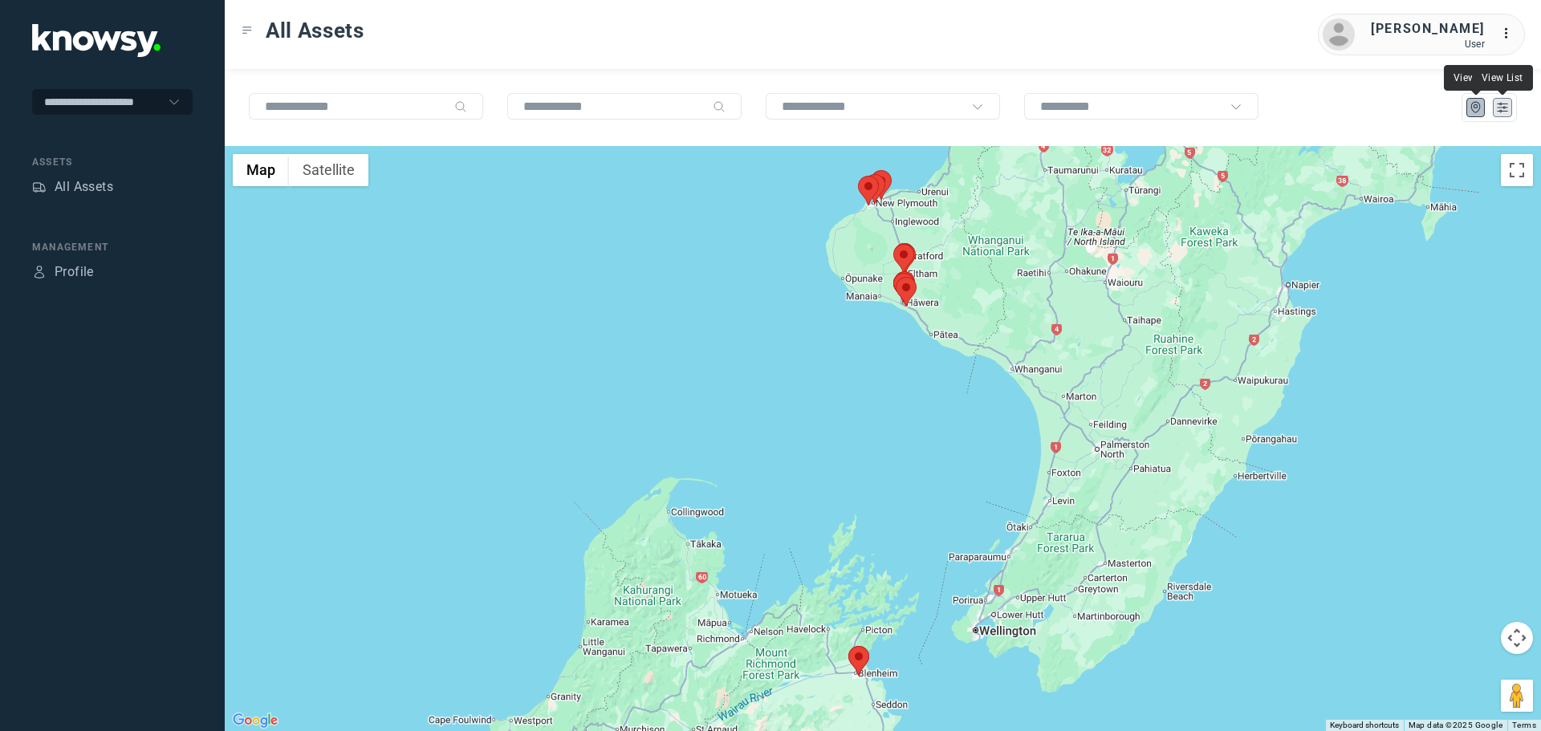  Describe the element at coordinates (1502, 108) in the screenshot. I see `div: List` at that location.